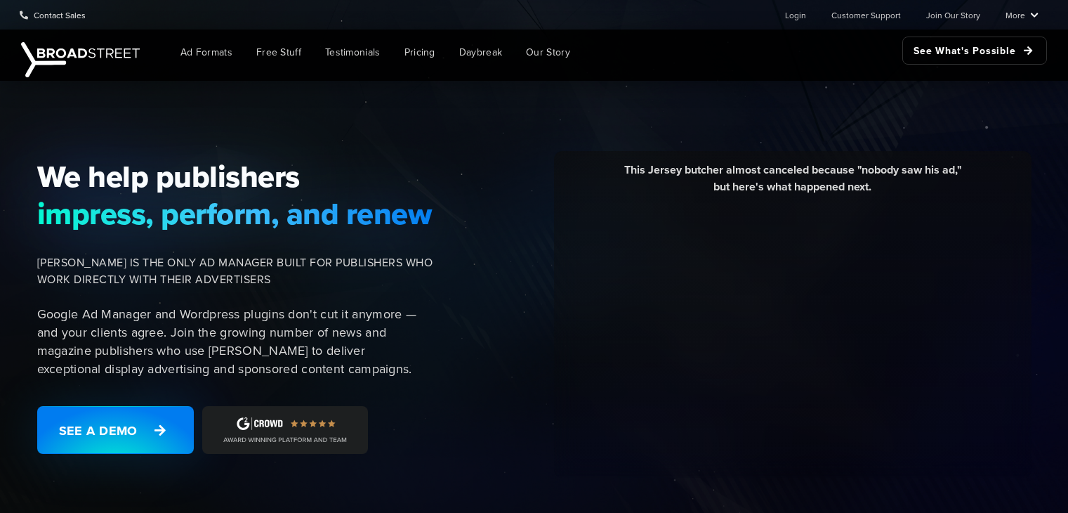 The image size is (1068, 513). What do you see at coordinates (793, 183) in the screenshot?
I see `div: This Jersey butcher almost canceled because "nobody saw his ad," but here's what happened next.` at bounding box center [793, 183].